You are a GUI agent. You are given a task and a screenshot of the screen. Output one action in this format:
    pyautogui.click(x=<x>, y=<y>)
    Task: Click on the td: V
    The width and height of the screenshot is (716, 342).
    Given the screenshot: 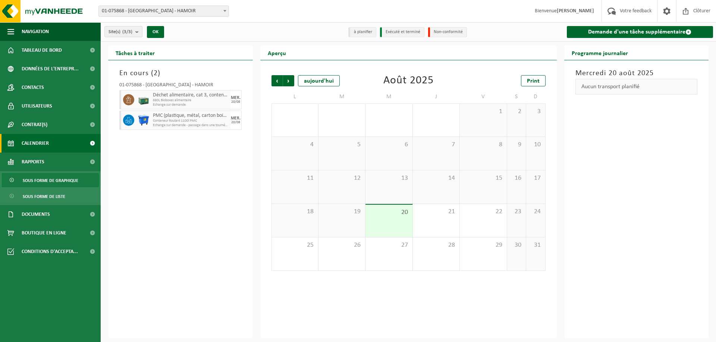 What is the action you would take?
    pyautogui.click(x=483, y=97)
    